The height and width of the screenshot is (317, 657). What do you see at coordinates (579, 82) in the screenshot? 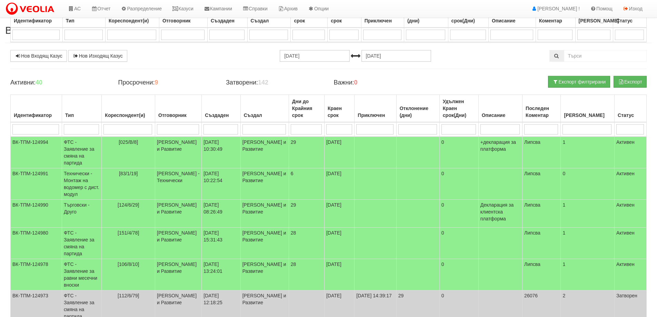
I see `button: Експорт филтрирани` at bounding box center [579, 82].